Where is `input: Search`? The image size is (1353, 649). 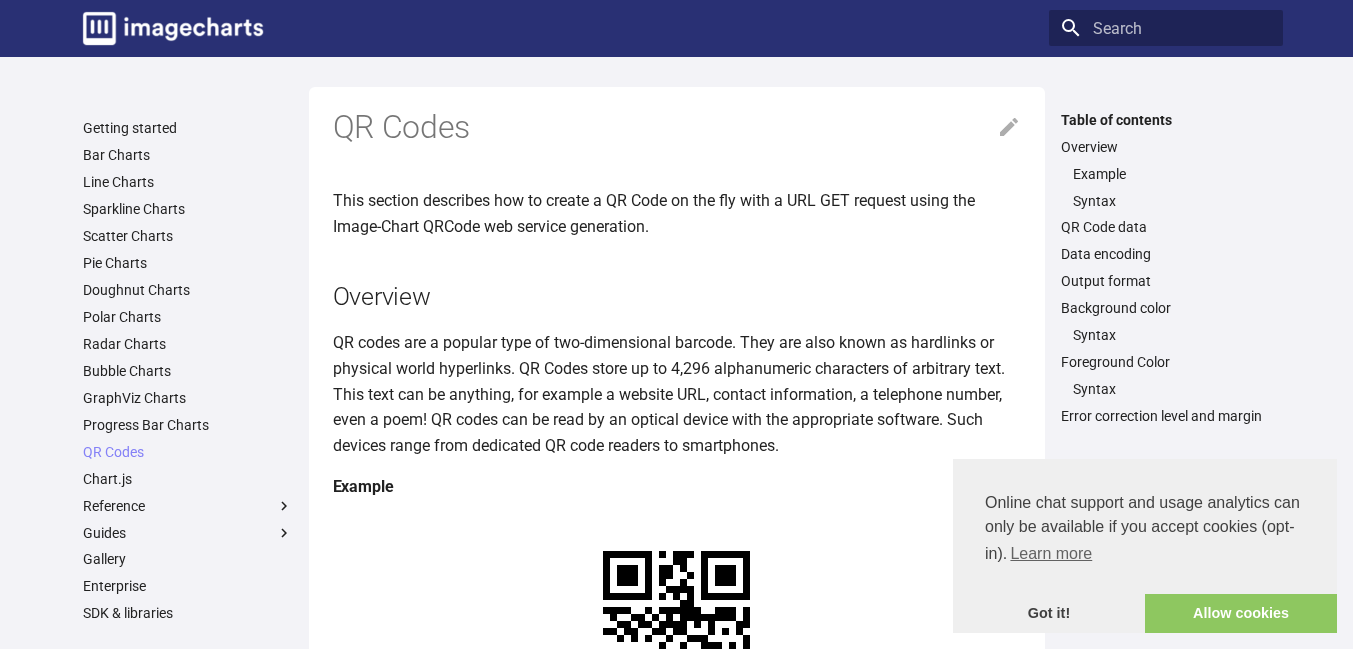 input: Search is located at coordinates (1166, 28).